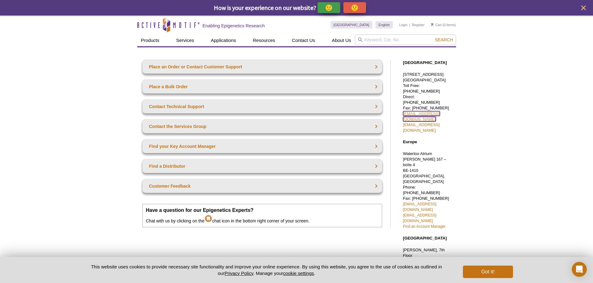  What do you see at coordinates (262, 87) in the screenshot?
I see `a: Place a Bulk Order` at bounding box center [262, 87].